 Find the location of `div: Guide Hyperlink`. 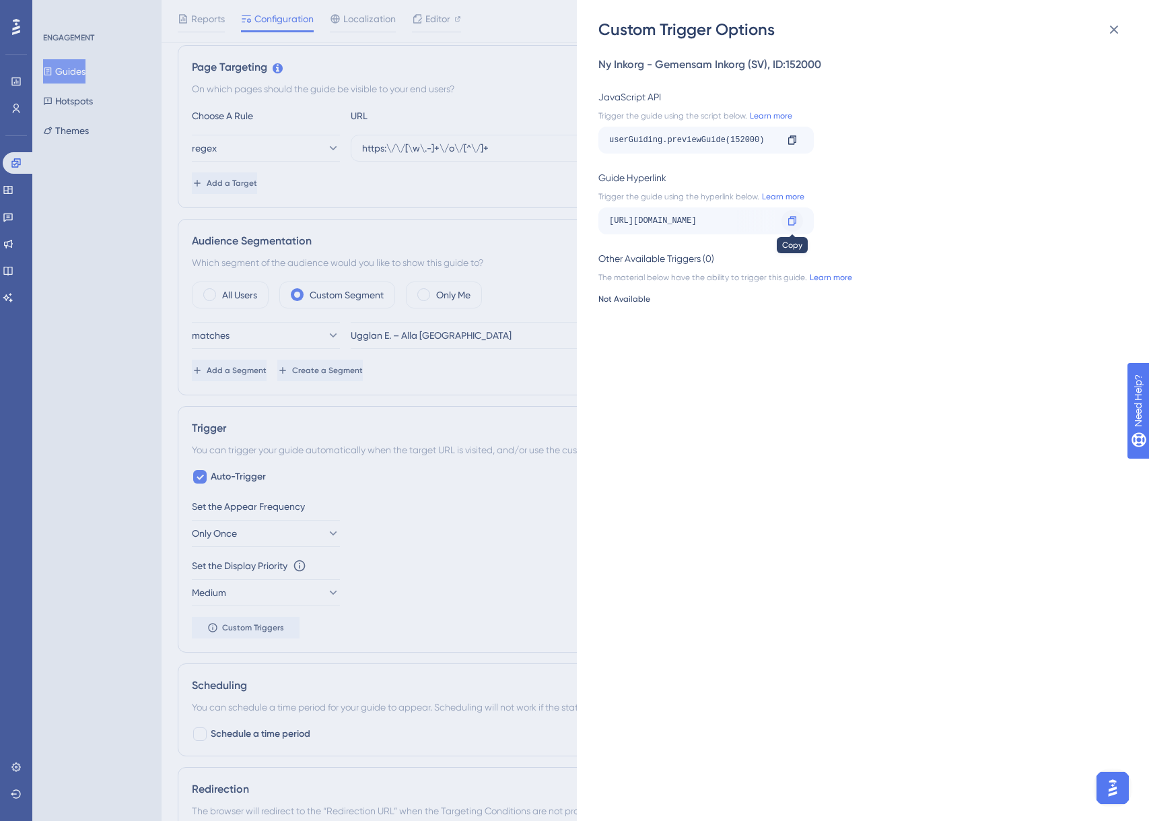

div: Guide Hyperlink is located at coordinates (859, 178).